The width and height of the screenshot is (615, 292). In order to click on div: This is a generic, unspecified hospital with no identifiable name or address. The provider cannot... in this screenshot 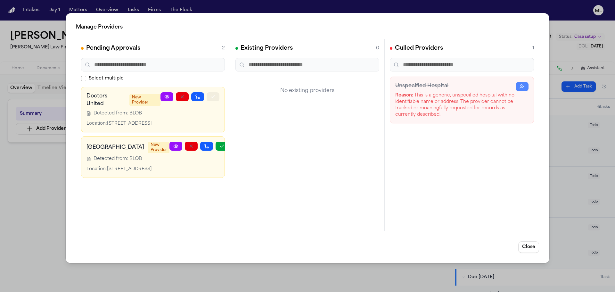, I will do `click(455, 105)`.